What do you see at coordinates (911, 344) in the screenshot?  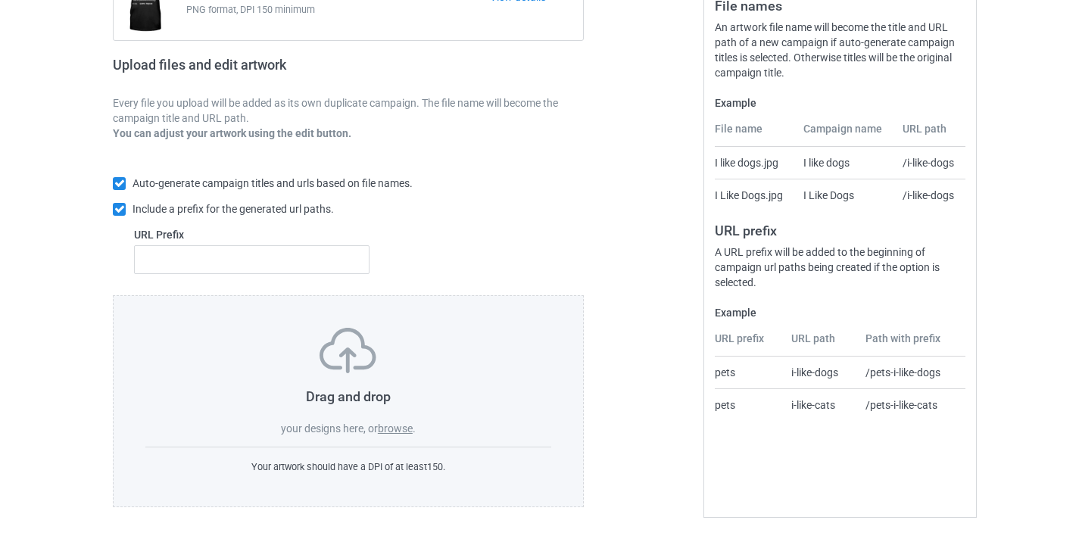 I see `th: Path with prefix` at bounding box center [911, 344].